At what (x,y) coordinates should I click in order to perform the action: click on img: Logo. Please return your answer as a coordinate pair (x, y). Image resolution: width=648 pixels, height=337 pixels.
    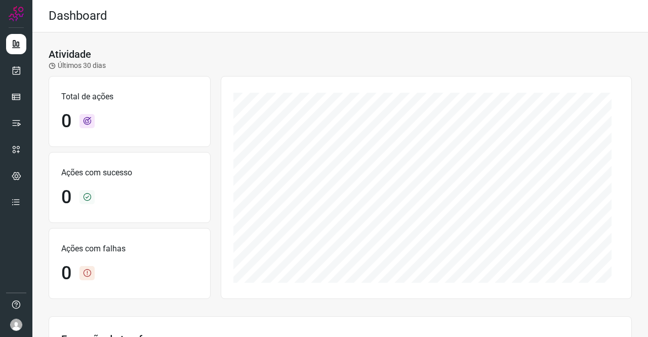
    Looking at the image, I should click on (16, 14).